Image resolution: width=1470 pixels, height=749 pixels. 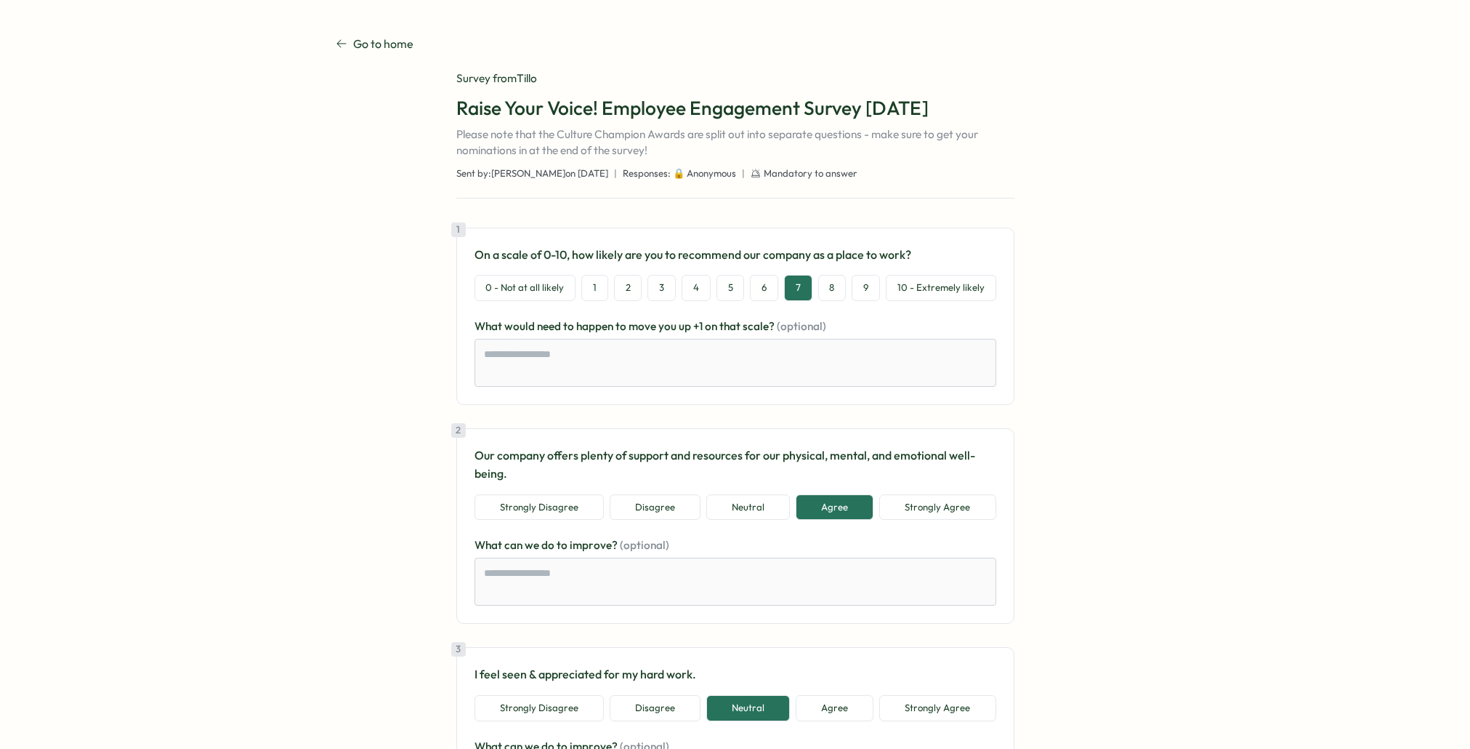 What do you see at coordinates (596, 326) in the screenshot?
I see `span: happen` at bounding box center [596, 326].